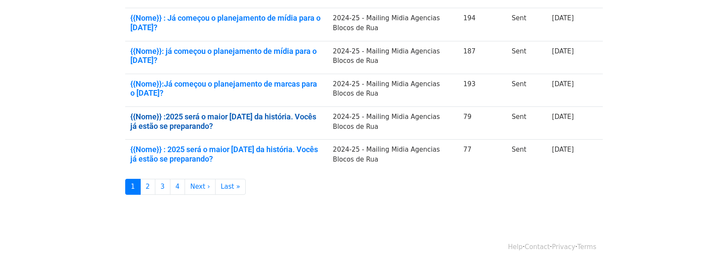  What do you see at coordinates (482, 123) in the screenshot?
I see `td: 79` at bounding box center [482, 123].